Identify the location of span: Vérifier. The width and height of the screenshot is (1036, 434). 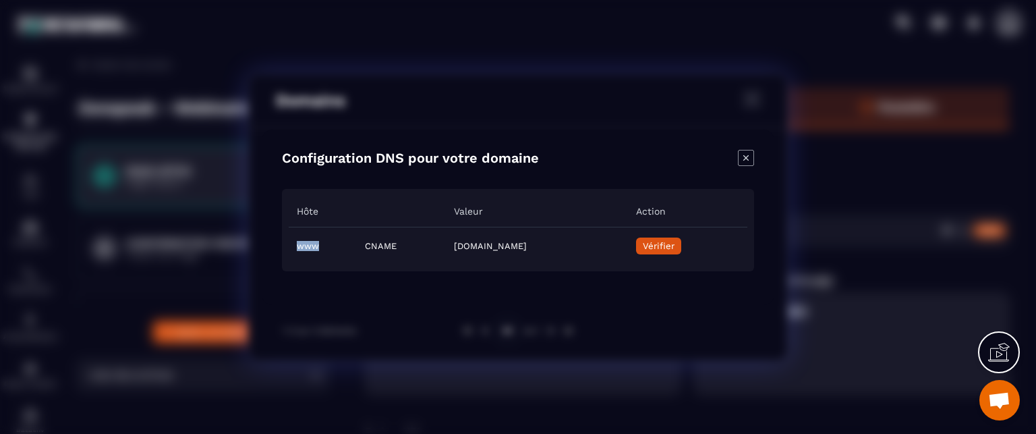
(658, 246).